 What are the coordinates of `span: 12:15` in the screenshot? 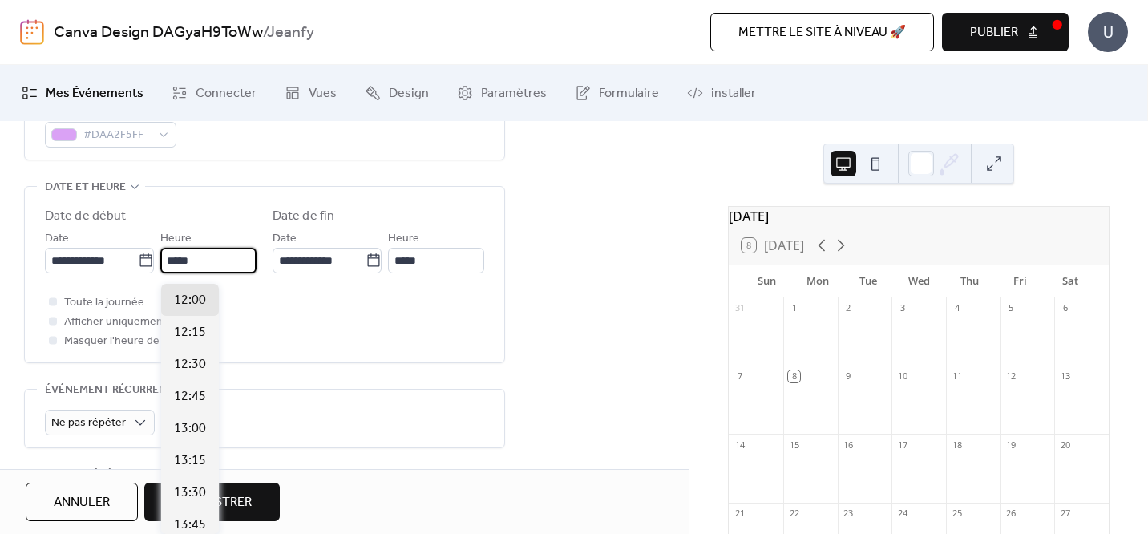 It's located at (190, 333).